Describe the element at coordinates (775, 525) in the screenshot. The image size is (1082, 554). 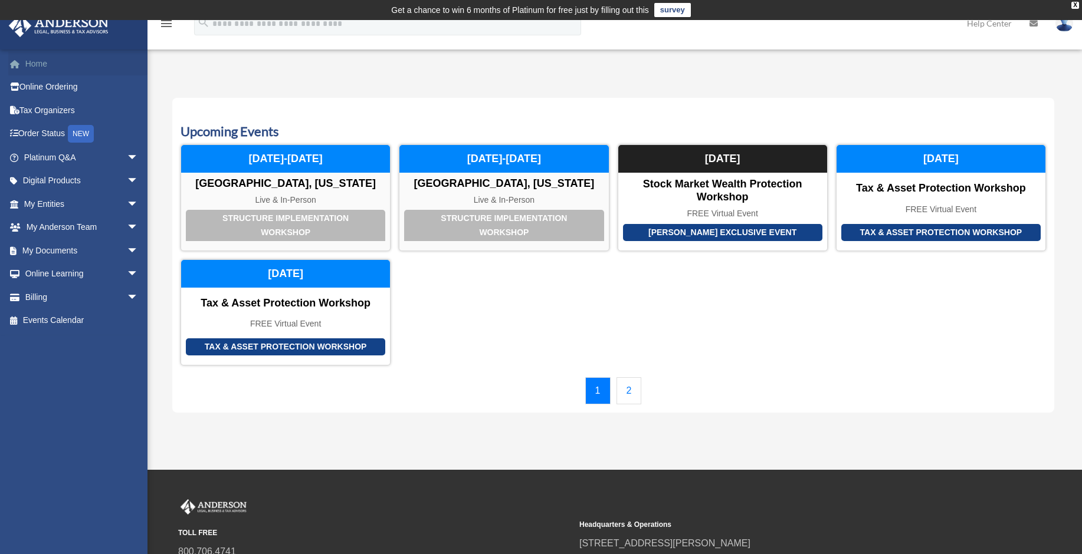
I see `small: Headquarters & Operations` at that location.